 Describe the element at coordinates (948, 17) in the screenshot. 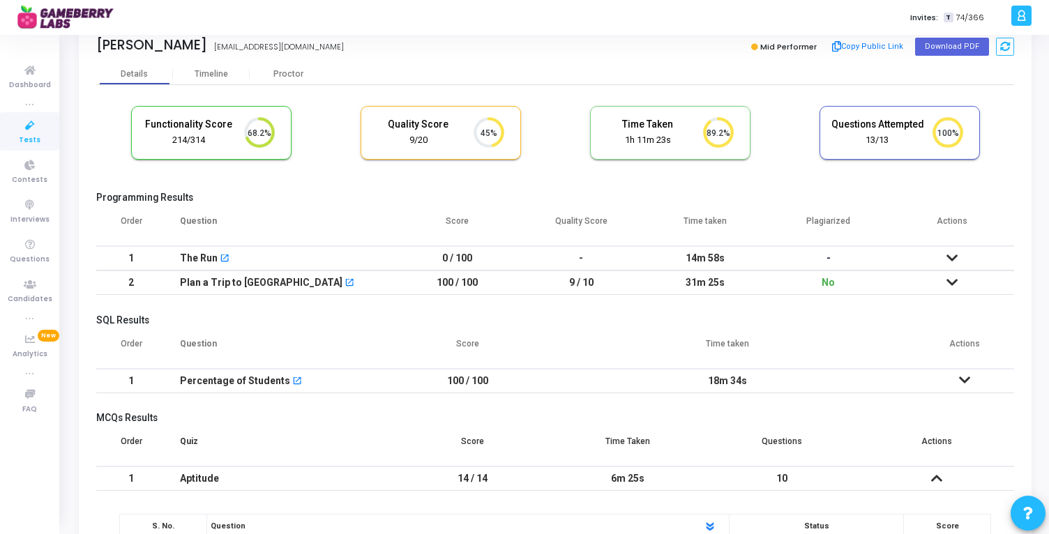

I see `span: T` at that location.